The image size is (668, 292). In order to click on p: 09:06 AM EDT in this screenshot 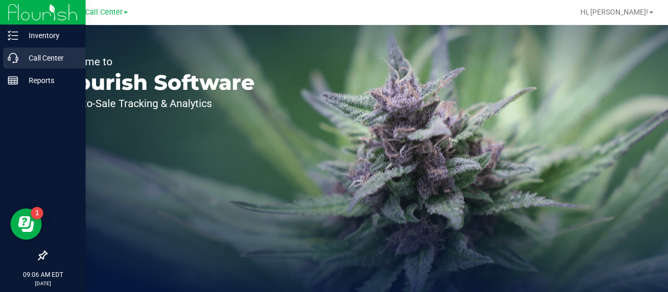, I will do `click(43, 274)`.